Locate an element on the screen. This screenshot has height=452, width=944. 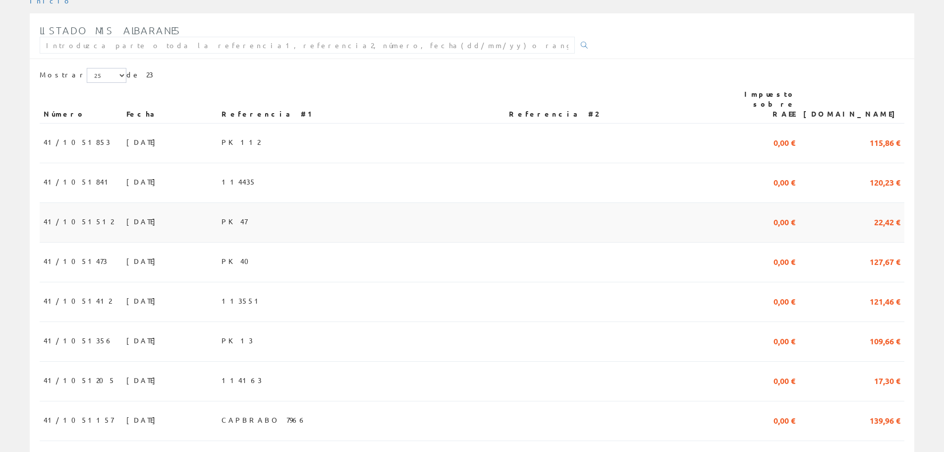
input: Introduzca parte o toda la referencia1, referencia2, número, fecha(dd/mm/yy) o rango de fechas(dd... is located at coordinates (307, 45).